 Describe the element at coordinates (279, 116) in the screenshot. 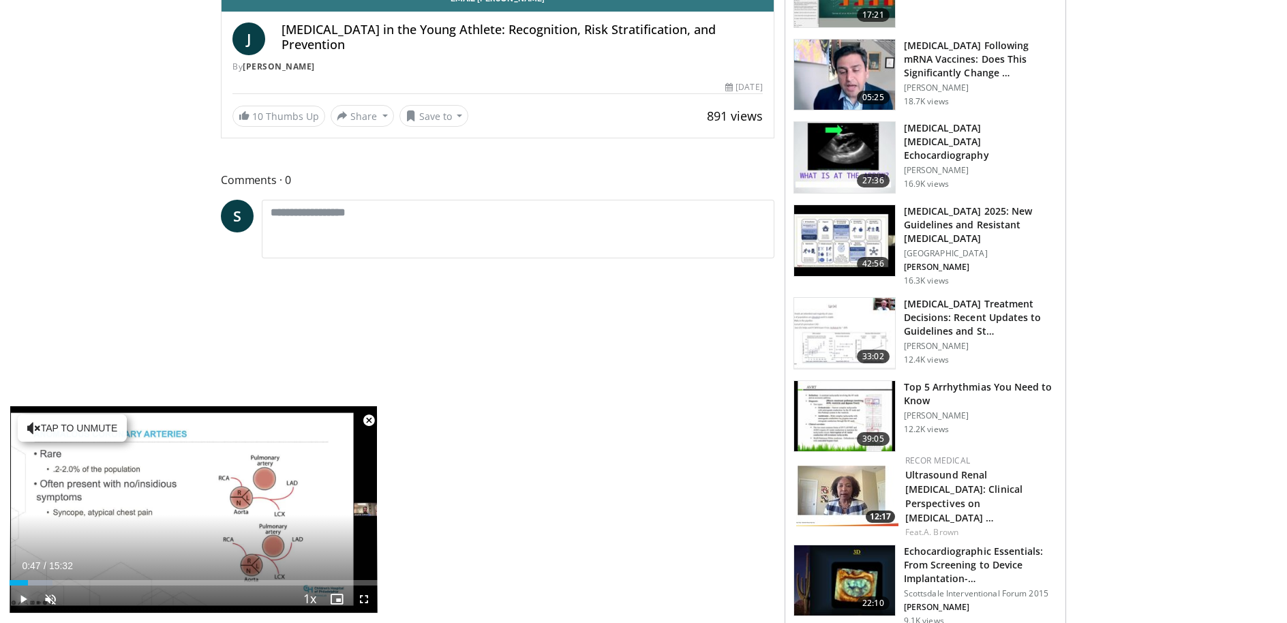

I see `a: 10 Thumbs Up` at that location.